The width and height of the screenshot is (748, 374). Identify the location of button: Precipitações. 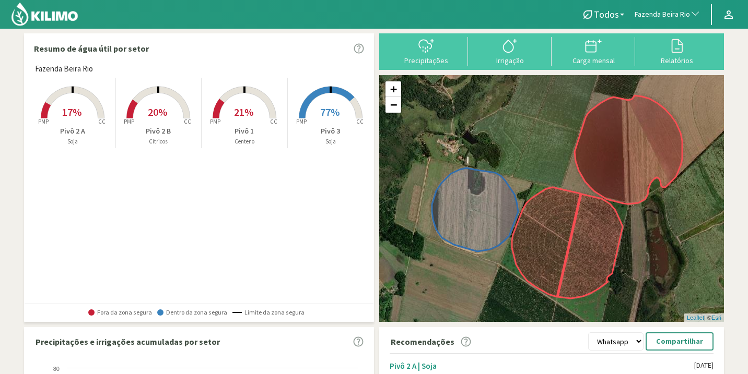
(426, 51).